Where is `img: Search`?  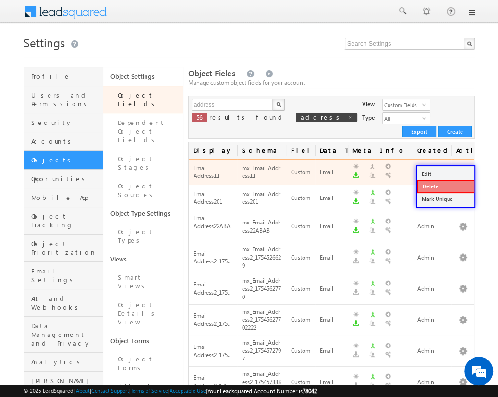 img: Search is located at coordinates (279, 104).